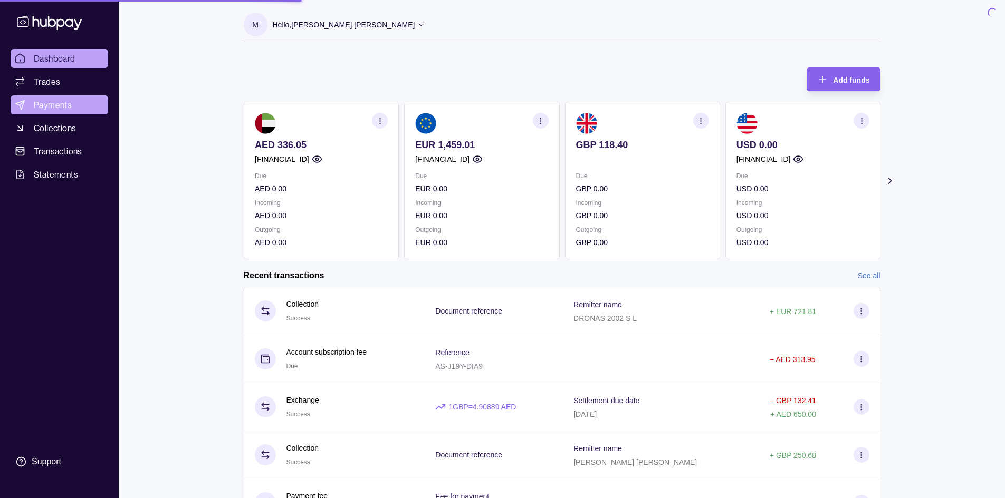  Describe the element at coordinates (482, 407) in the screenshot. I see `p: 1 GBP = 4.90889 AED` at that location.